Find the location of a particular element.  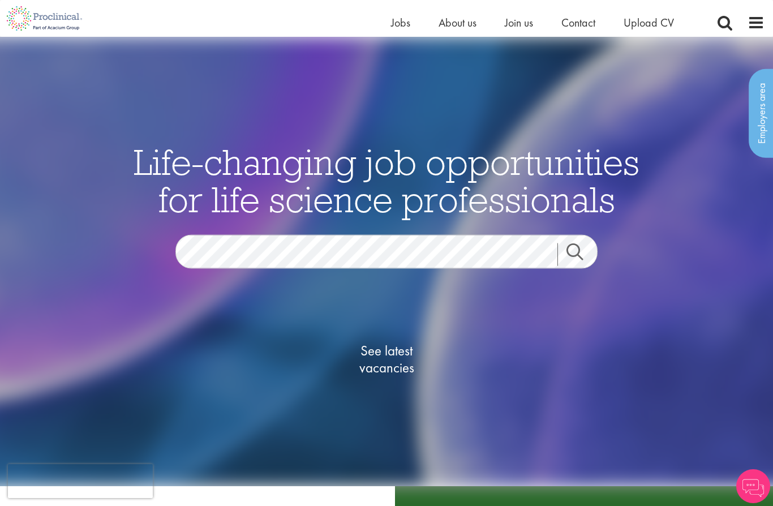

a: Job search submit button is located at coordinates (582, 254).